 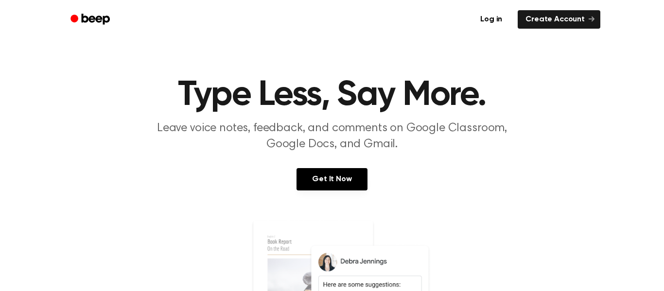 What do you see at coordinates (91, 19) in the screenshot?
I see `a: Beep` at bounding box center [91, 19].